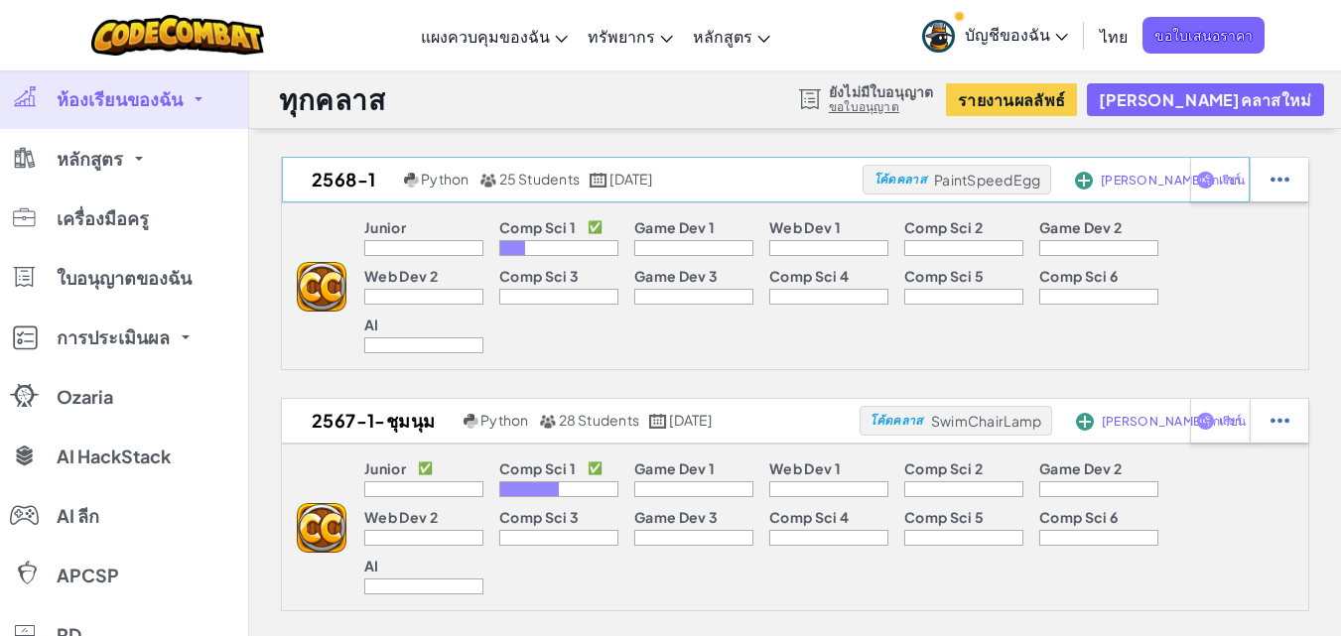 This screenshot has height=636, width=1341. Describe the element at coordinates (77, 516) in the screenshot. I see `span: AI ลีก` at that location.